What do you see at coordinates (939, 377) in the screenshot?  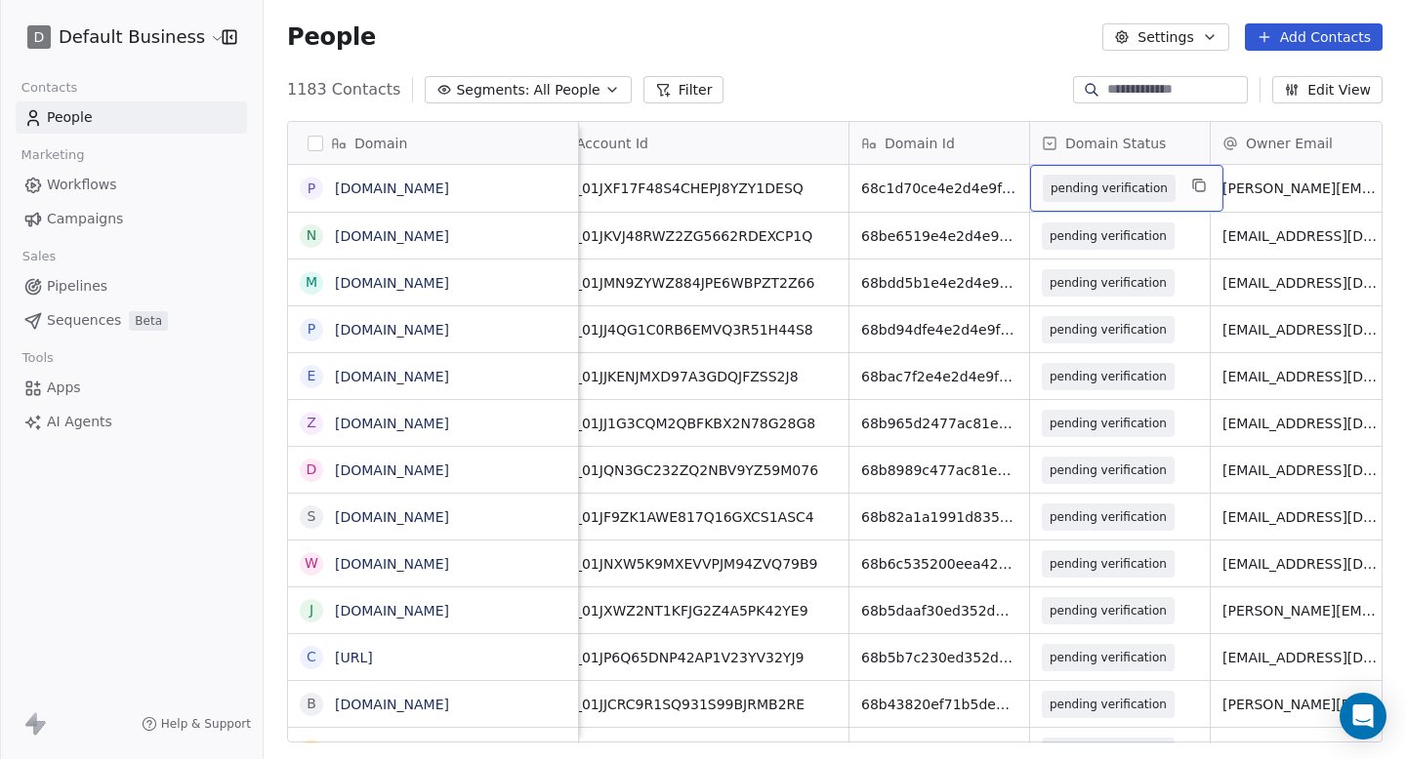 I see `span: 68bac7f2e4e2d4e9f3286464` at bounding box center [939, 377].